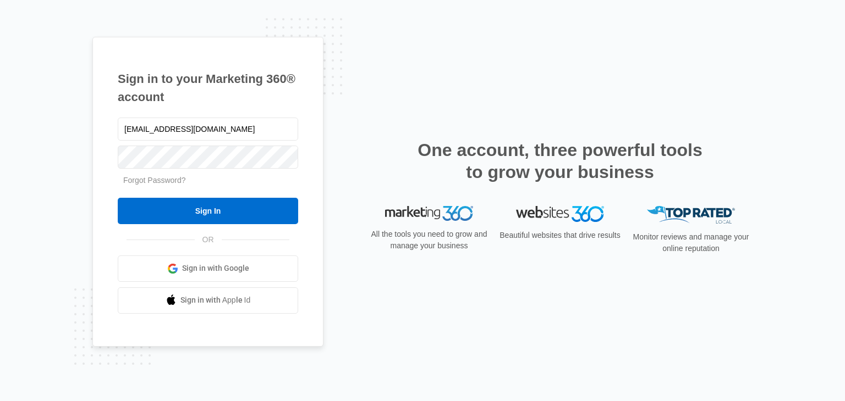 Image resolution: width=845 pixels, height=401 pixels. What do you see at coordinates (216, 300) in the screenshot?
I see `span: Sign in with Apple Id` at bounding box center [216, 300].